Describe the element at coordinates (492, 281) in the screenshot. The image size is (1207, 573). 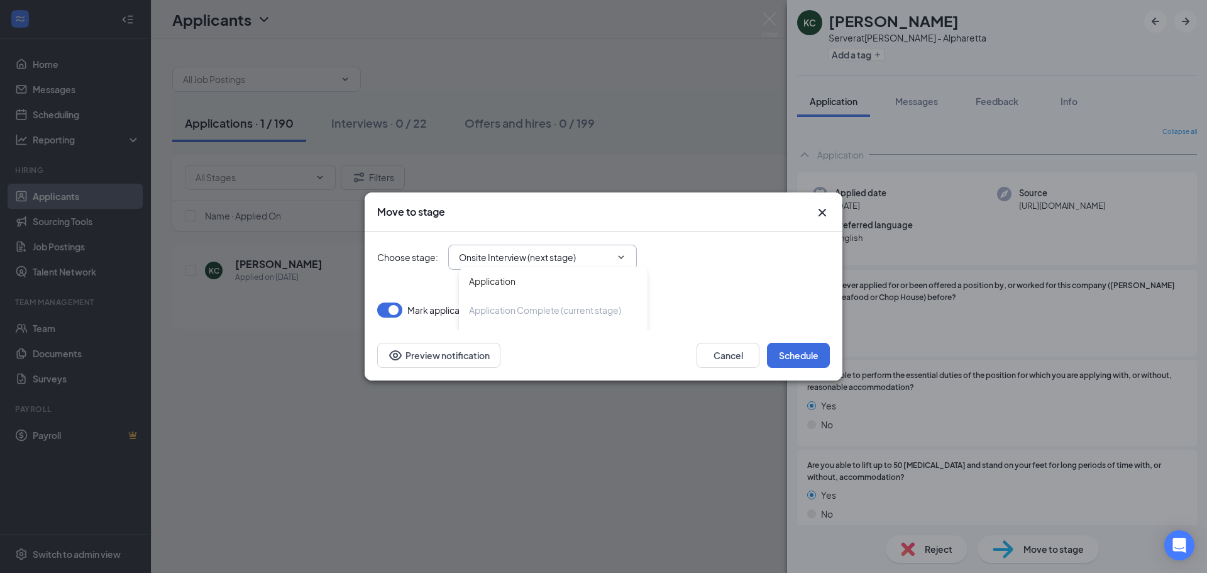
I see `div: Application` at that location.